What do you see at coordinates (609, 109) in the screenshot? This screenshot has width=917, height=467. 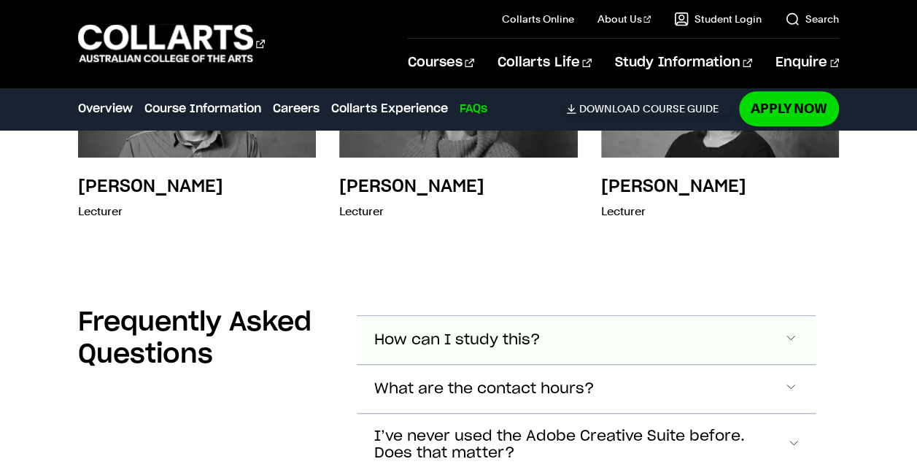 I see `span: Download` at bounding box center [609, 109].